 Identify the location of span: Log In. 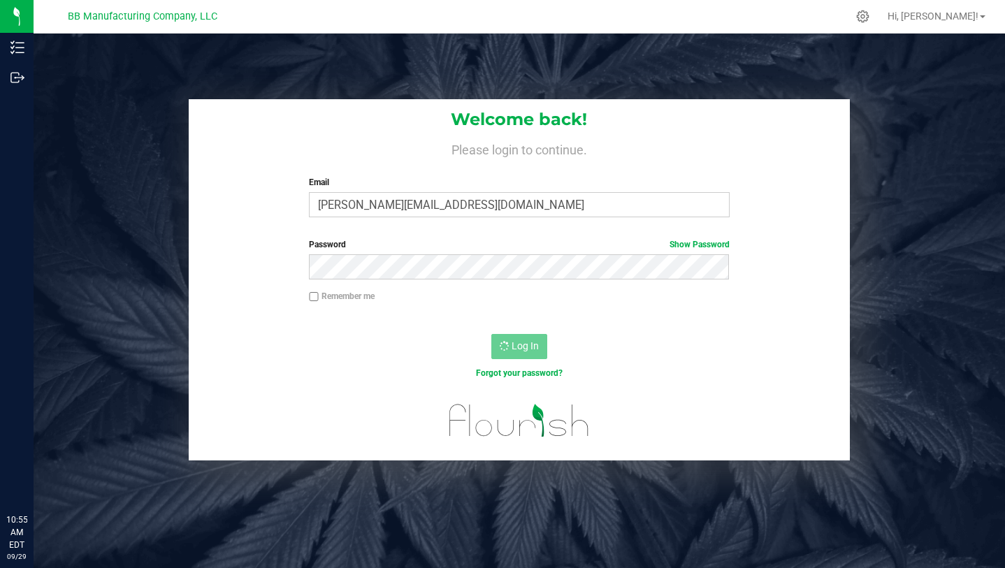
(525, 346).